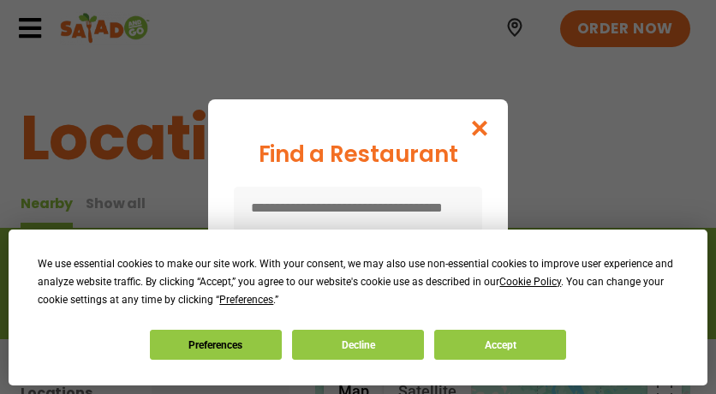 The width and height of the screenshot is (716, 394). What do you see at coordinates (216, 344) in the screenshot?
I see `button: Preferences` at bounding box center [216, 344].